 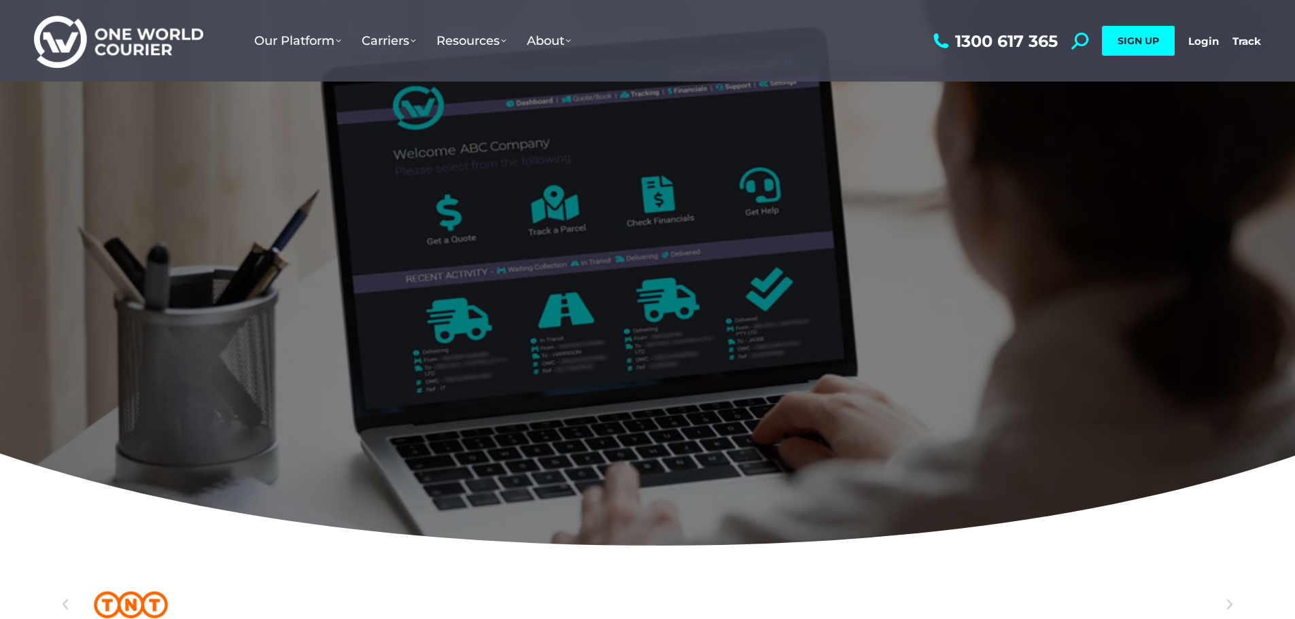 What do you see at coordinates (1203, 41) in the screenshot?
I see `a: Login` at bounding box center [1203, 41].